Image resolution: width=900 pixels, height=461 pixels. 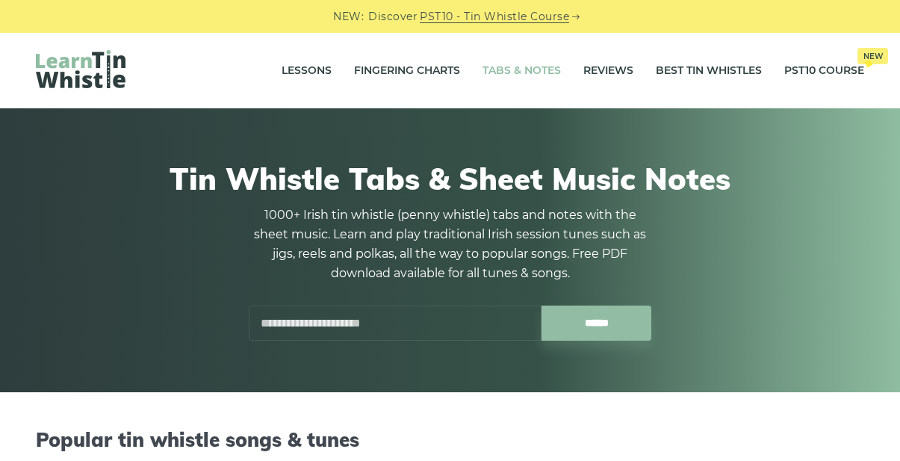 What do you see at coordinates (823, 71) in the screenshot?
I see `a: PST10 CourseNew` at bounding box center [823, 71].